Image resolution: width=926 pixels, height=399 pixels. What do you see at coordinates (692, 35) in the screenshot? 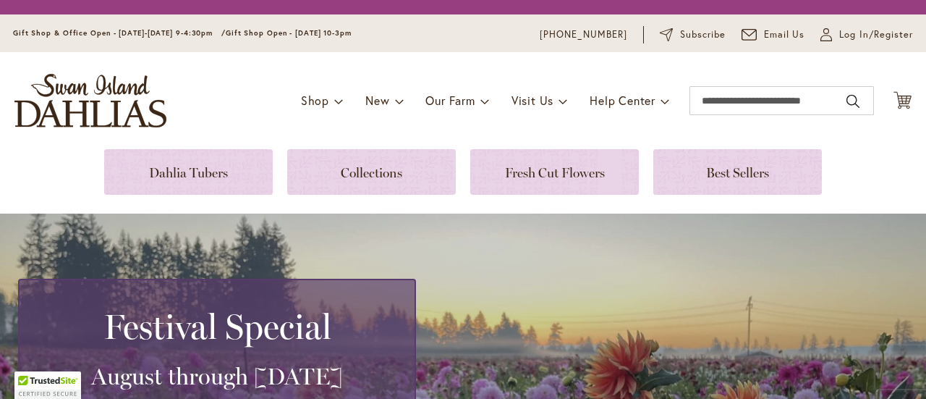
I see `a: Subscribe` at bounding box center [692, 35].